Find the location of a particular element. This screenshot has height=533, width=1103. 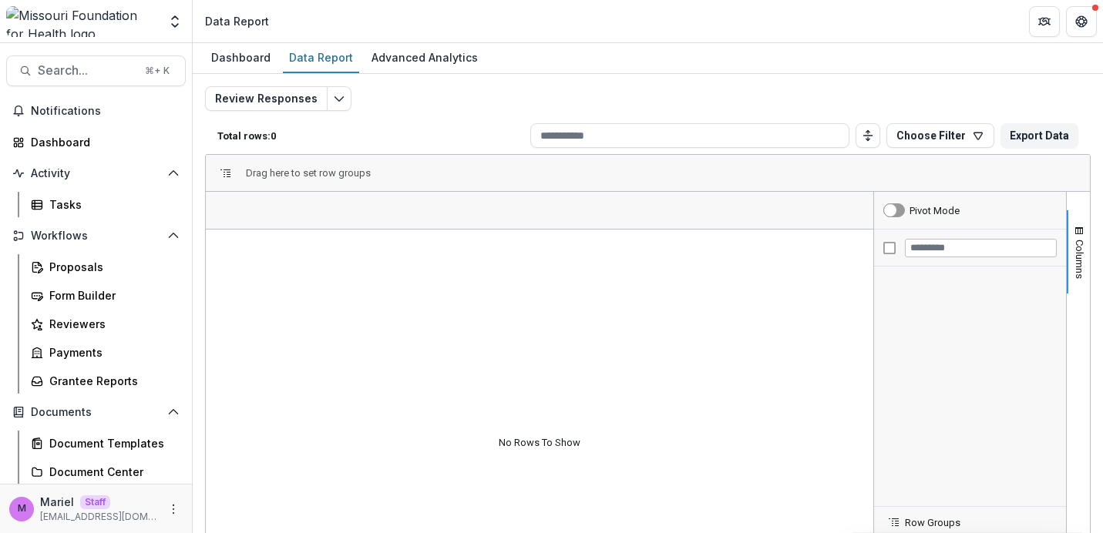

span: Columns is located at coordinates (1079, 259).